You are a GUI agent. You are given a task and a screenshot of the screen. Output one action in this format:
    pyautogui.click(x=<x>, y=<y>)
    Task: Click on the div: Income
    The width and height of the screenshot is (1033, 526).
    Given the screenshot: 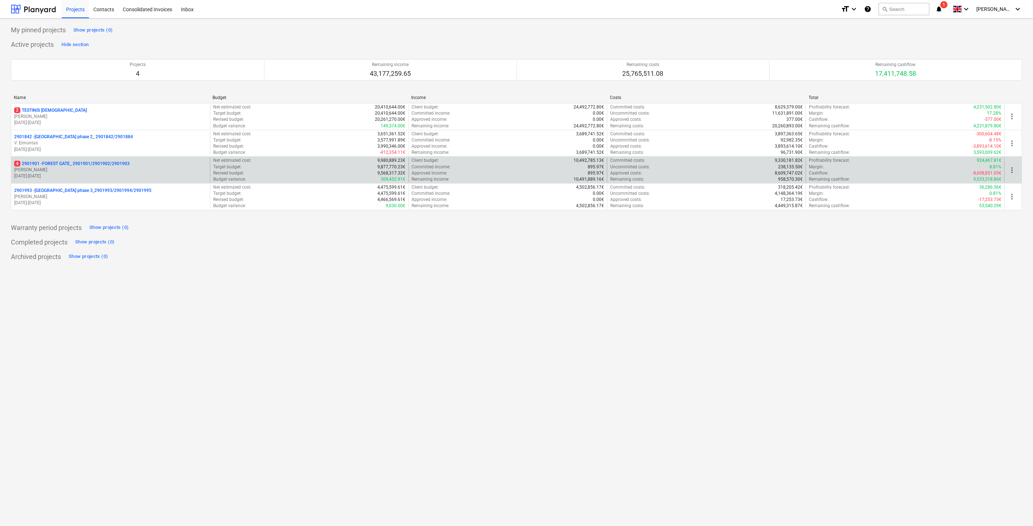 What is the action you would take?
    pyautogui.click(x=507, y=98)
    